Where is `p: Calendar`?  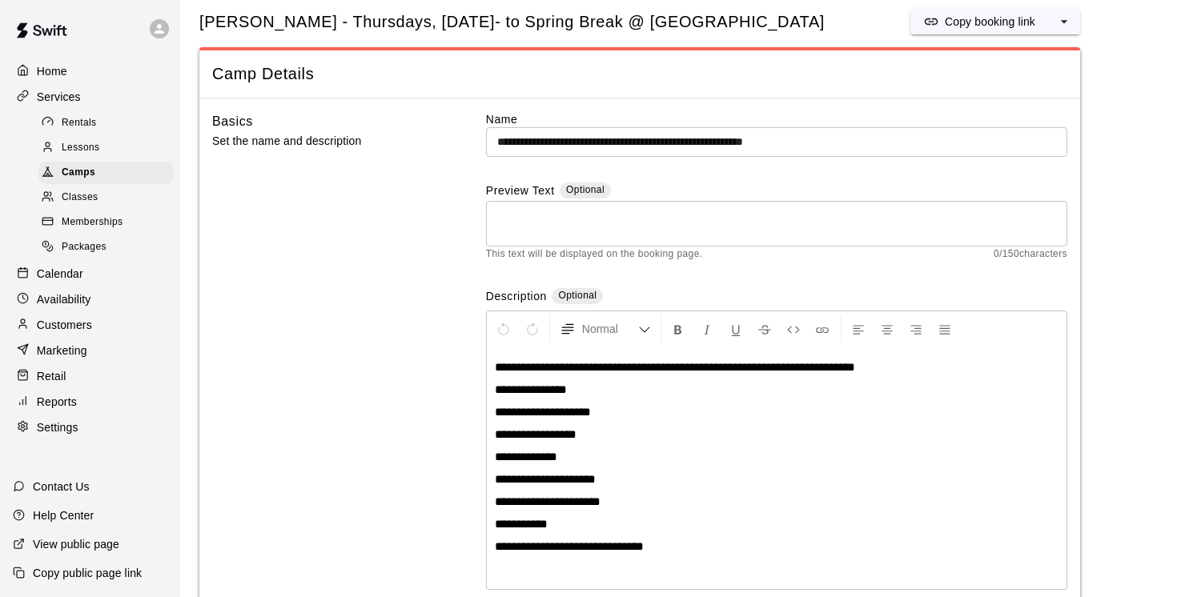 p: Calendar is located at coordinates (60, 274).